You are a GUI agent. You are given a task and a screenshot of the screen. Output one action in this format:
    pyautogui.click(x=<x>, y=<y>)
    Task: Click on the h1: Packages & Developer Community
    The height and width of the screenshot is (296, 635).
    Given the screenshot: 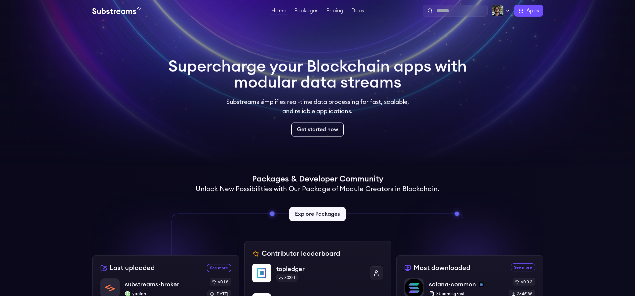 What is the action you would take?
    pyautogui.click(x=317, y=179)
    